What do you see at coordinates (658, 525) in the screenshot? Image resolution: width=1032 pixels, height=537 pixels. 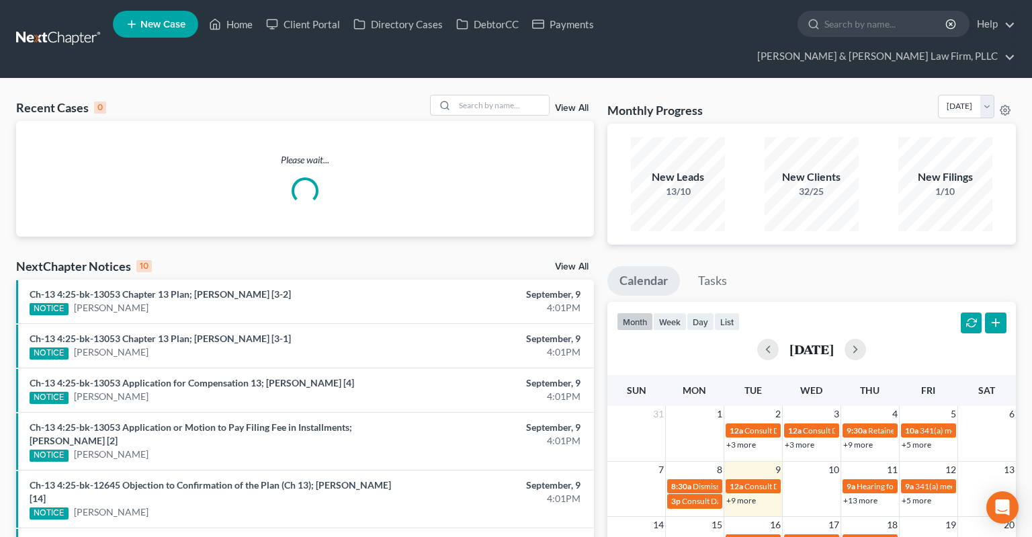 I see `span: 14` at bounding box center [658, 525].